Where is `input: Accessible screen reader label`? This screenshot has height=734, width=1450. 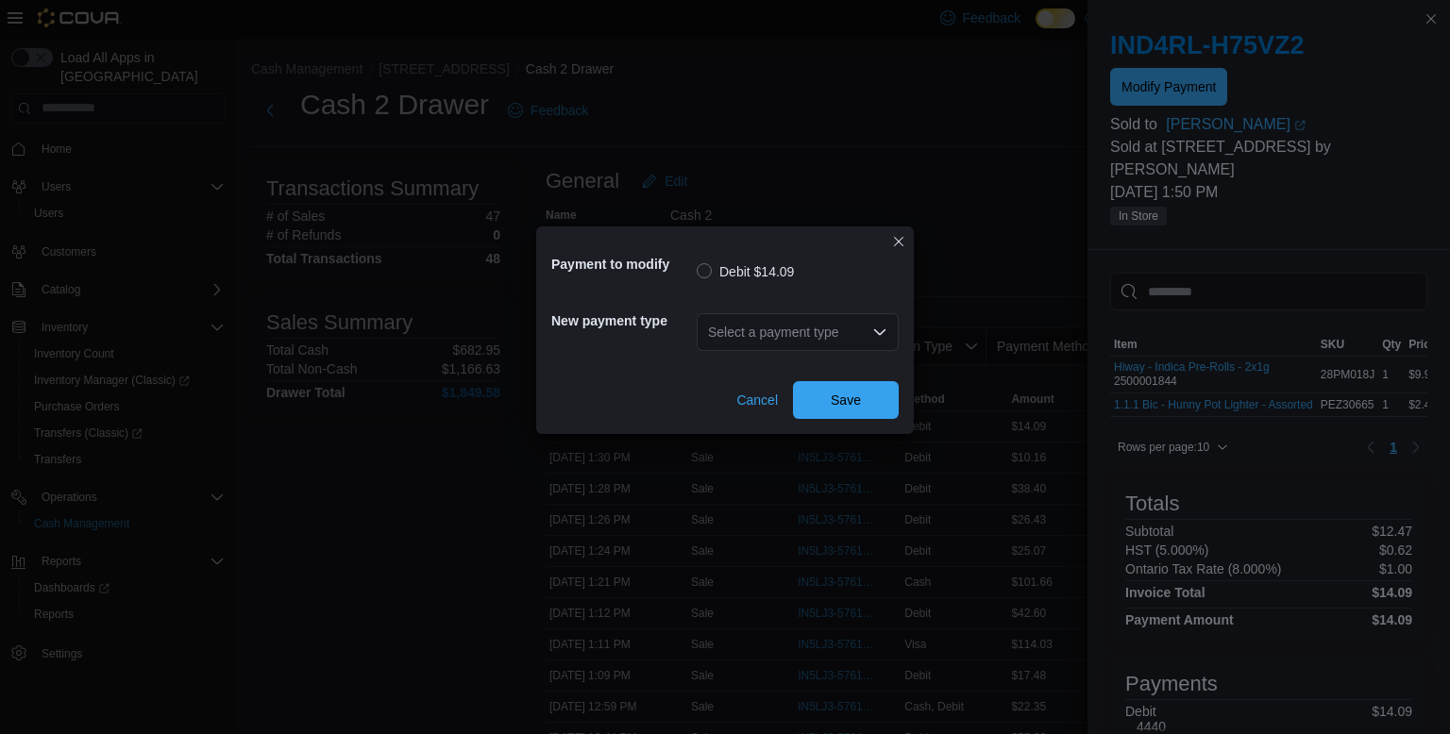
input: Accessible screen reader label is located at coordinates (709, 332).